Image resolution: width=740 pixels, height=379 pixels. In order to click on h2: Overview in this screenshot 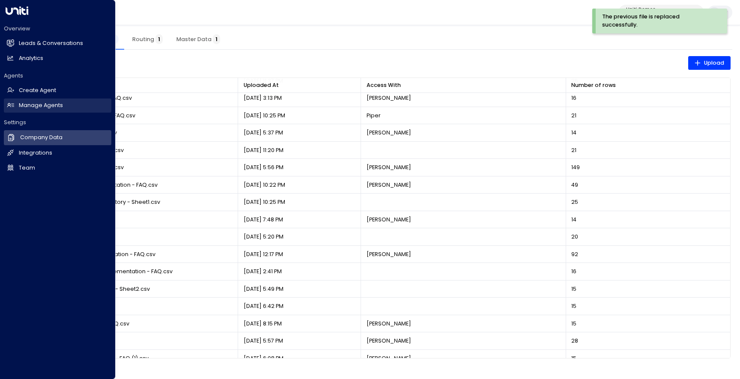, I will do `click(57, 29)`.